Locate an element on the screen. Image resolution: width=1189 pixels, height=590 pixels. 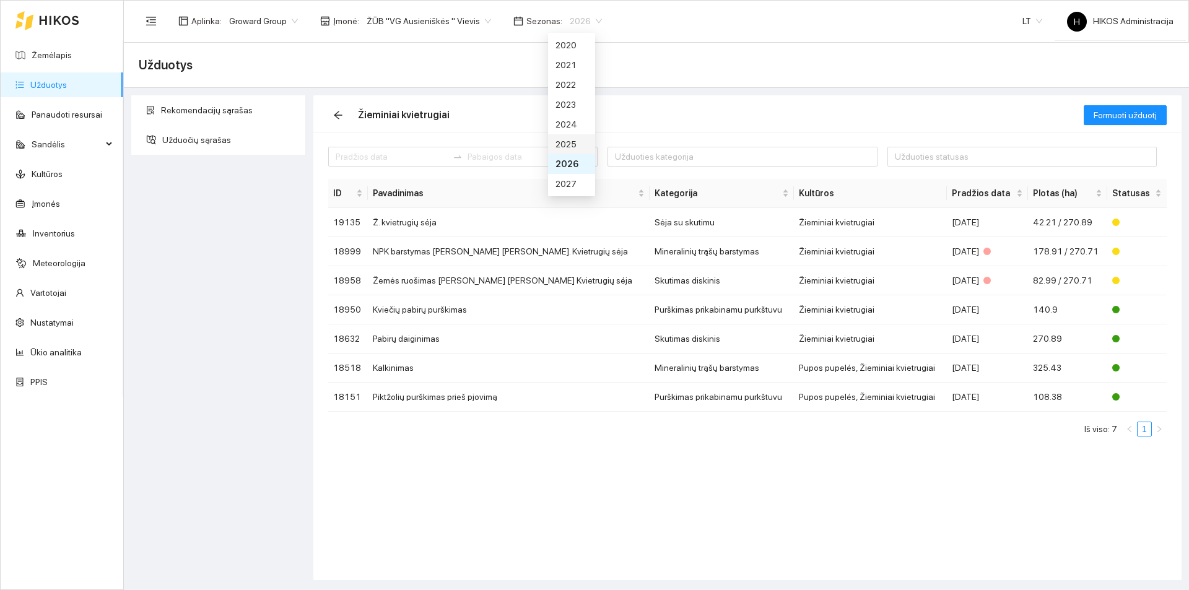
span: Užduočių sąrašas is located at coordinates (229, 140).